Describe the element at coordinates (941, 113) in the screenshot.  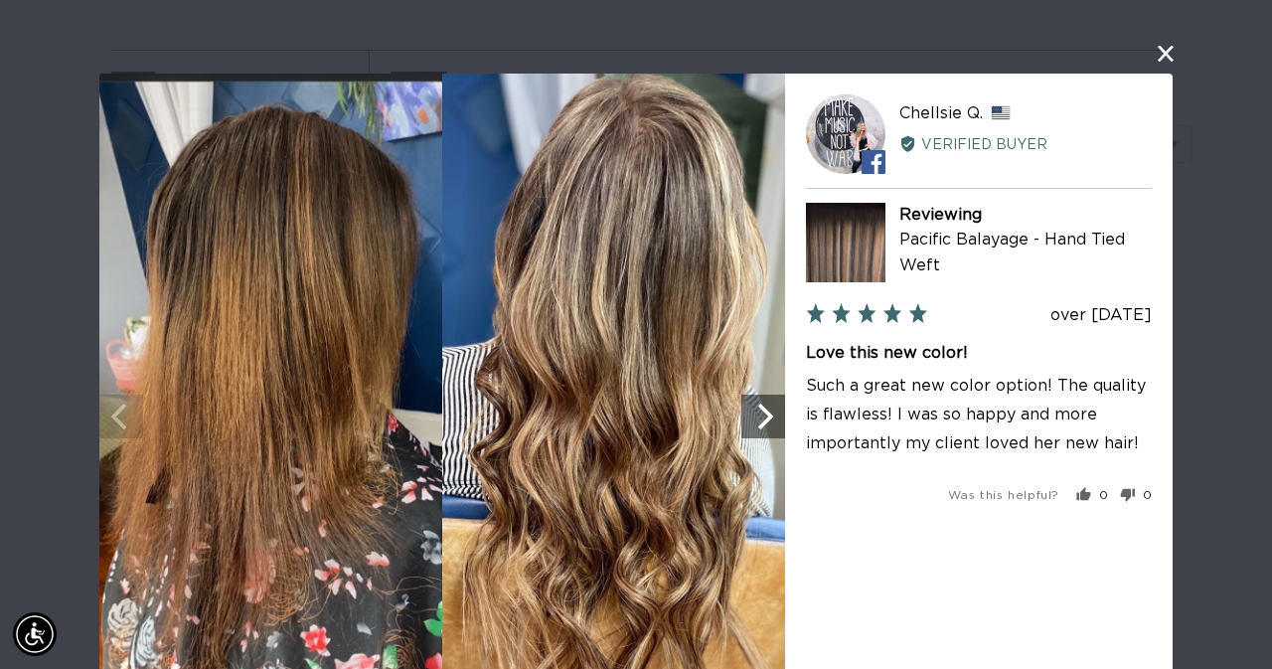
I see `span: Chellsie Q.` at that location.